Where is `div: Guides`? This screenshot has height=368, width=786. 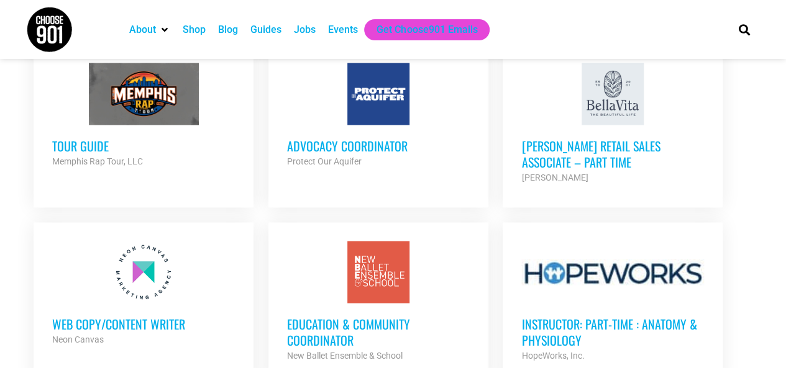
div: Guides is located at coordinates (266, 30).